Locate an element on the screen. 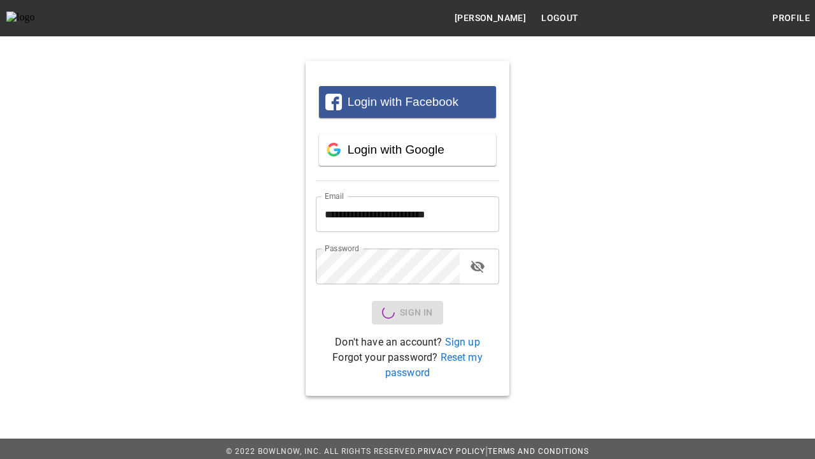 The height and width of the screenshot is (459, 815). button: Profile is located at coordinates (791, 18).